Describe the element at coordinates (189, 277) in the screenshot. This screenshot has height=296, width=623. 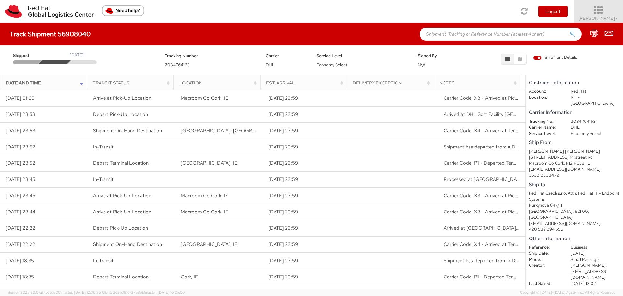
I see `span: Cork, IE` at that location.